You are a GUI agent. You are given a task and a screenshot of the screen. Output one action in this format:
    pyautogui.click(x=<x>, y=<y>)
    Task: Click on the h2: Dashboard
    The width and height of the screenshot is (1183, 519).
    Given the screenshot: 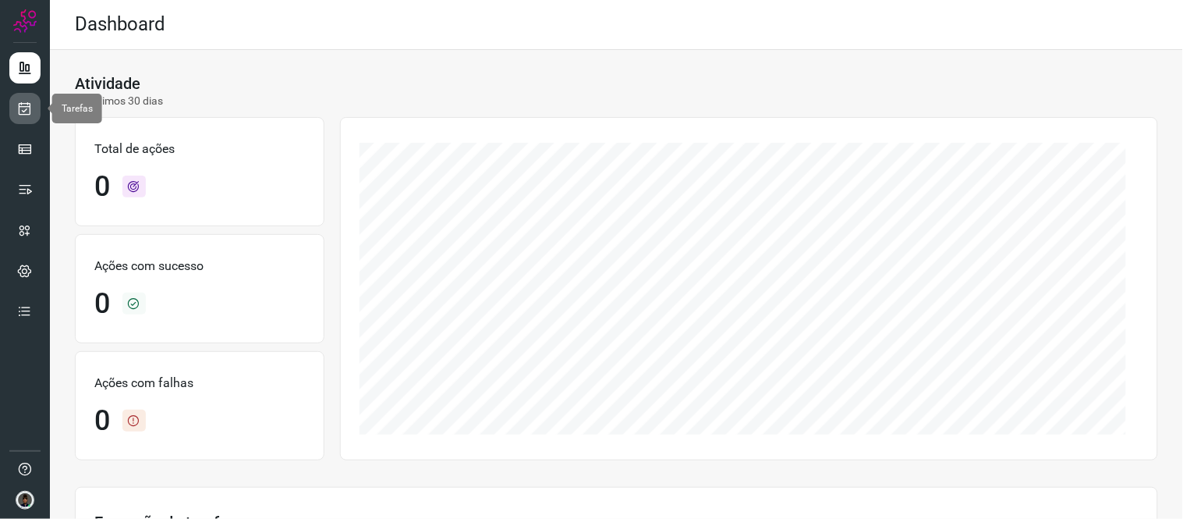 What is the action you would take?
    pyautogui.click(x=120, y=24)
    